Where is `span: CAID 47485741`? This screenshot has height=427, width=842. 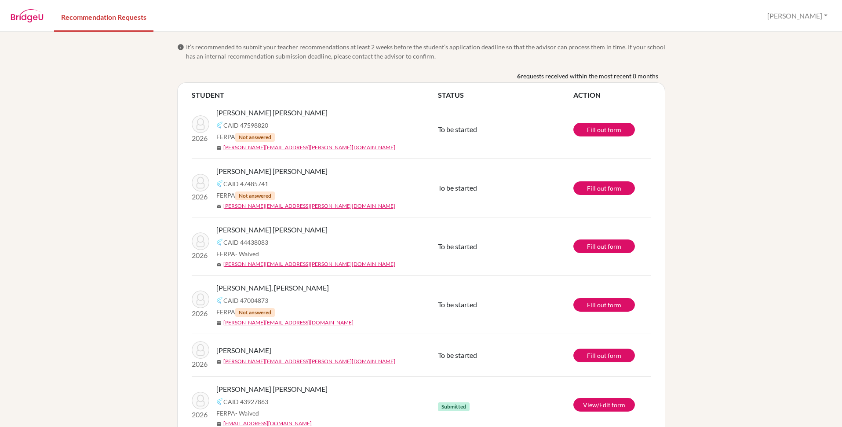 span: CAID 47485741 is located at coordinates (246, 183).